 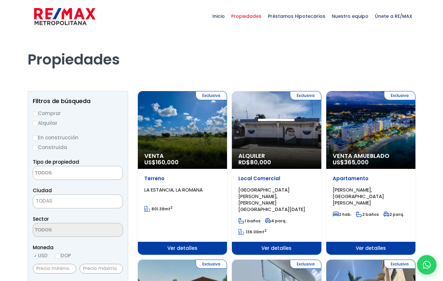 I want to click on span: 4 parq., so click(x=275, y=221).